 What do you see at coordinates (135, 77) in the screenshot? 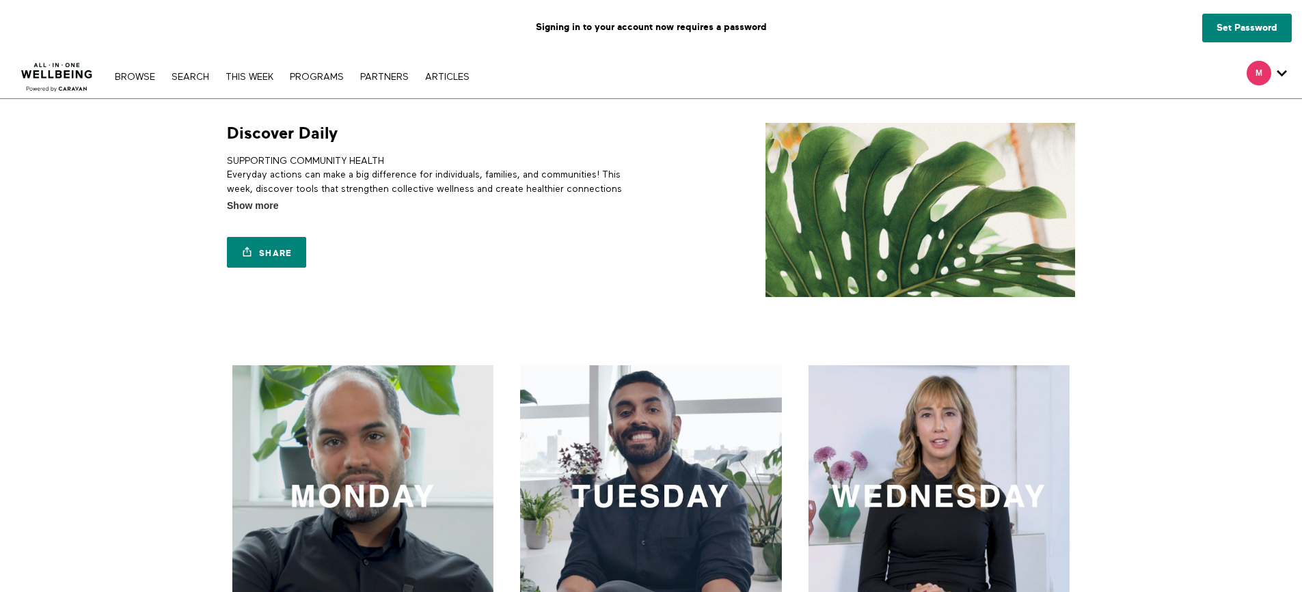
I see `a: Browse` at bounding box center [135, 77].